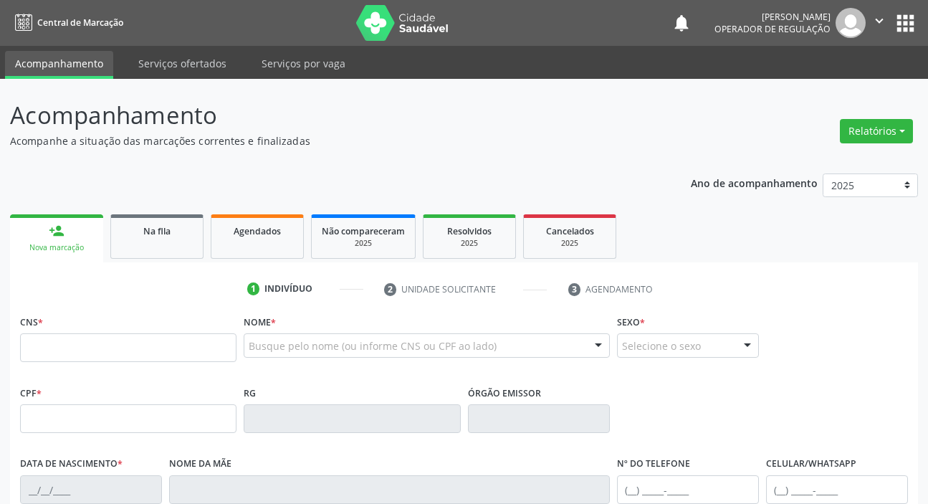 This screenshot has width=928, height=504. What do you see at coordinates (157, 231) in the screenshot?
I see `span: Na fila` at bounding box center [157, 231].